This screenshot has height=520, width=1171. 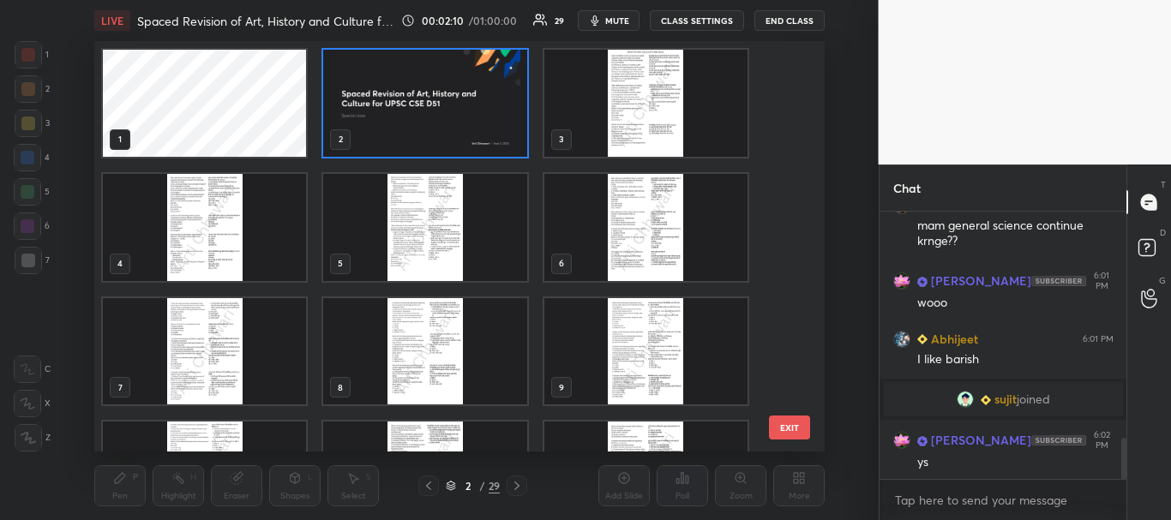 I want to click on div: C, so click(x=32, y=369).